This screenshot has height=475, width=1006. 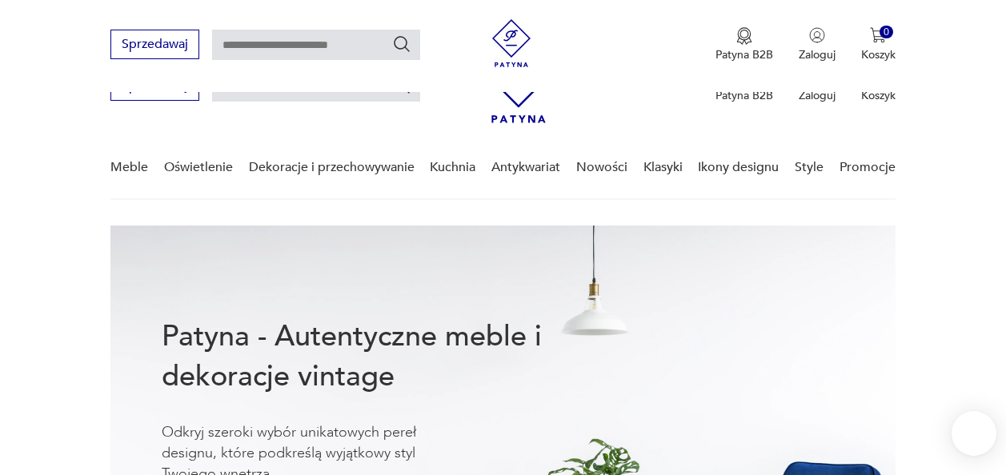 I want to click on img: Patyna - sklep z meblami i dekoracjami vintage, so click(x=511, y=43).